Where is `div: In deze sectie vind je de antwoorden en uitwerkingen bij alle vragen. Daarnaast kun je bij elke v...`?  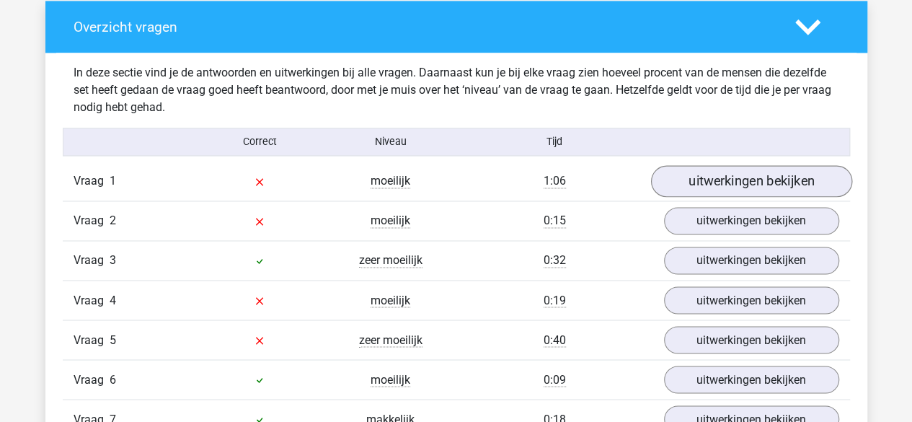 div: In deze sectie vind je de antwoorden en uitwerkingen bij alle vragen. Daarnaast kun je bij elke v... is located at coordinates (456, 90).